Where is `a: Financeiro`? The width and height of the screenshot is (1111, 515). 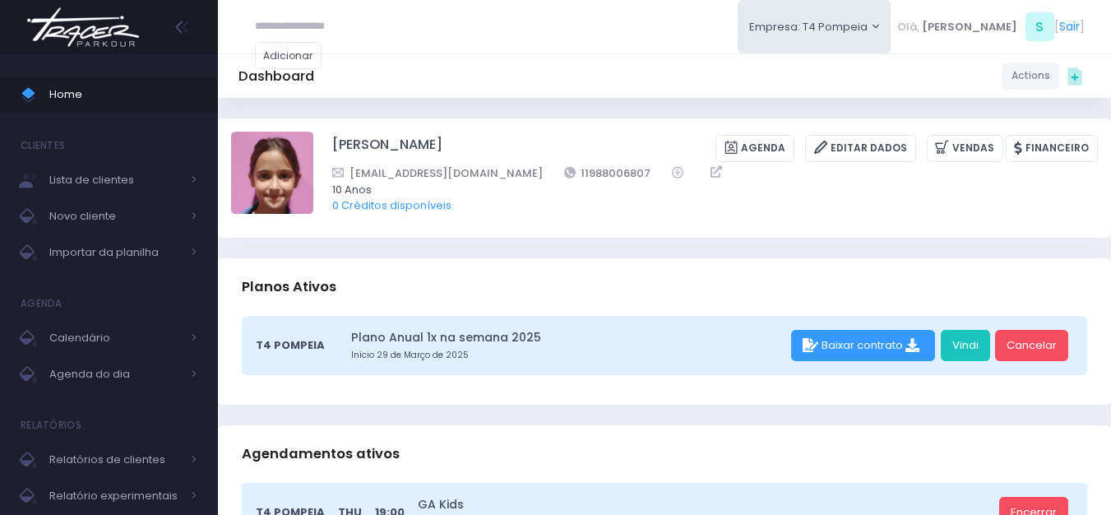
a: Financeiro is located at coordinates (1052, 148).